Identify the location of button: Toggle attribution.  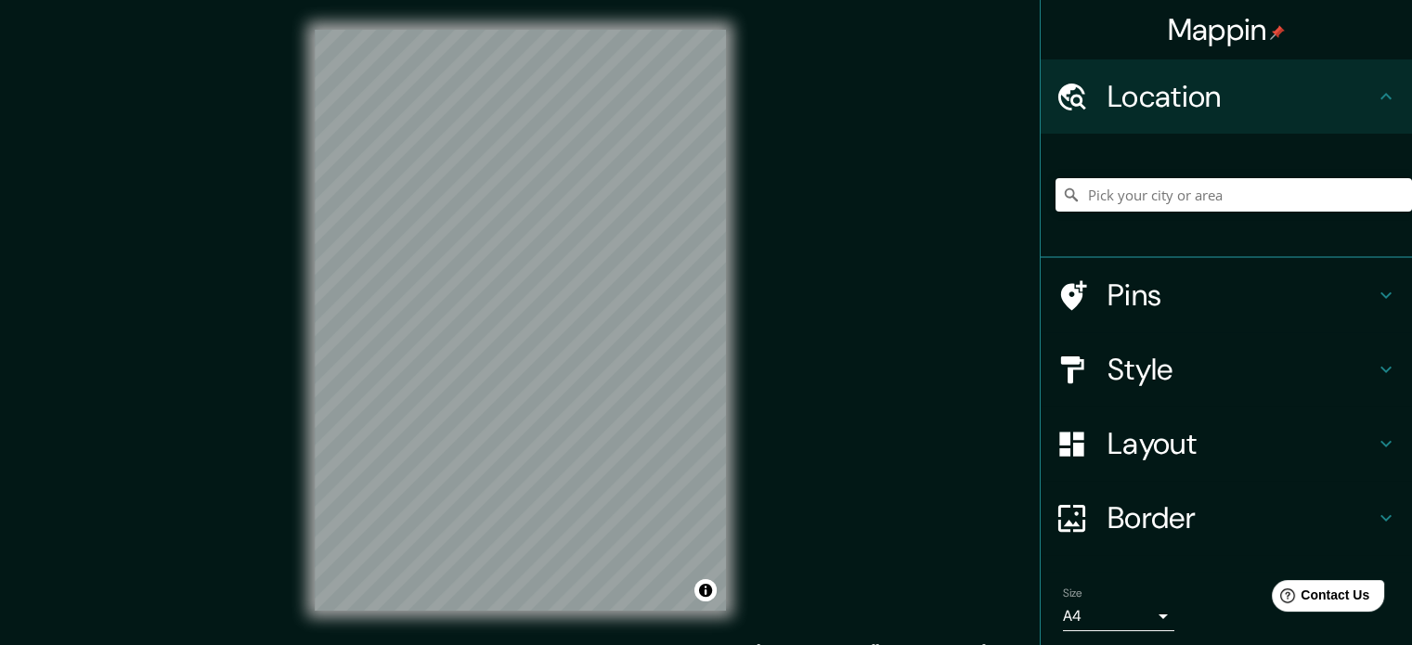
(705, 590).